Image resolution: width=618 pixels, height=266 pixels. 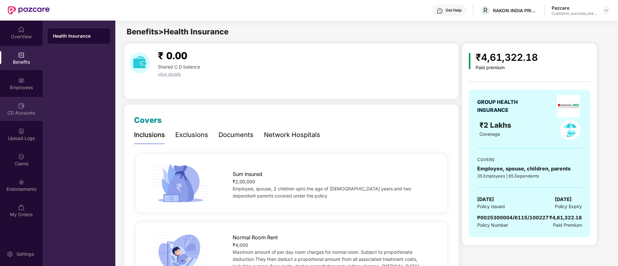 I want to click on div: Get Help, so click(x=453, y=10).